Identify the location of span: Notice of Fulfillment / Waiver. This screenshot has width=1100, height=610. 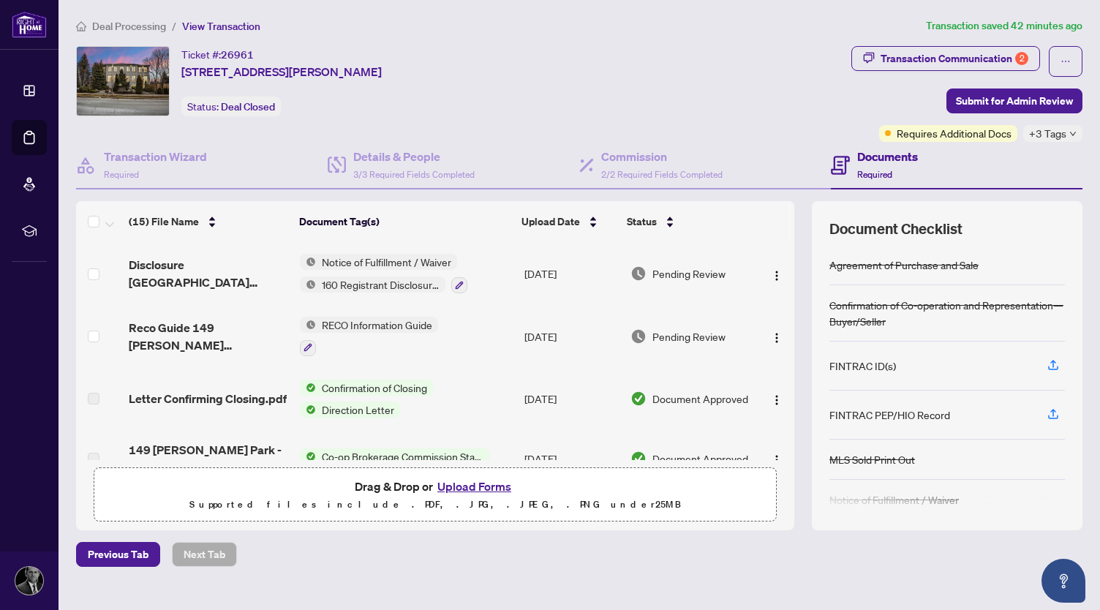
(386, 262).